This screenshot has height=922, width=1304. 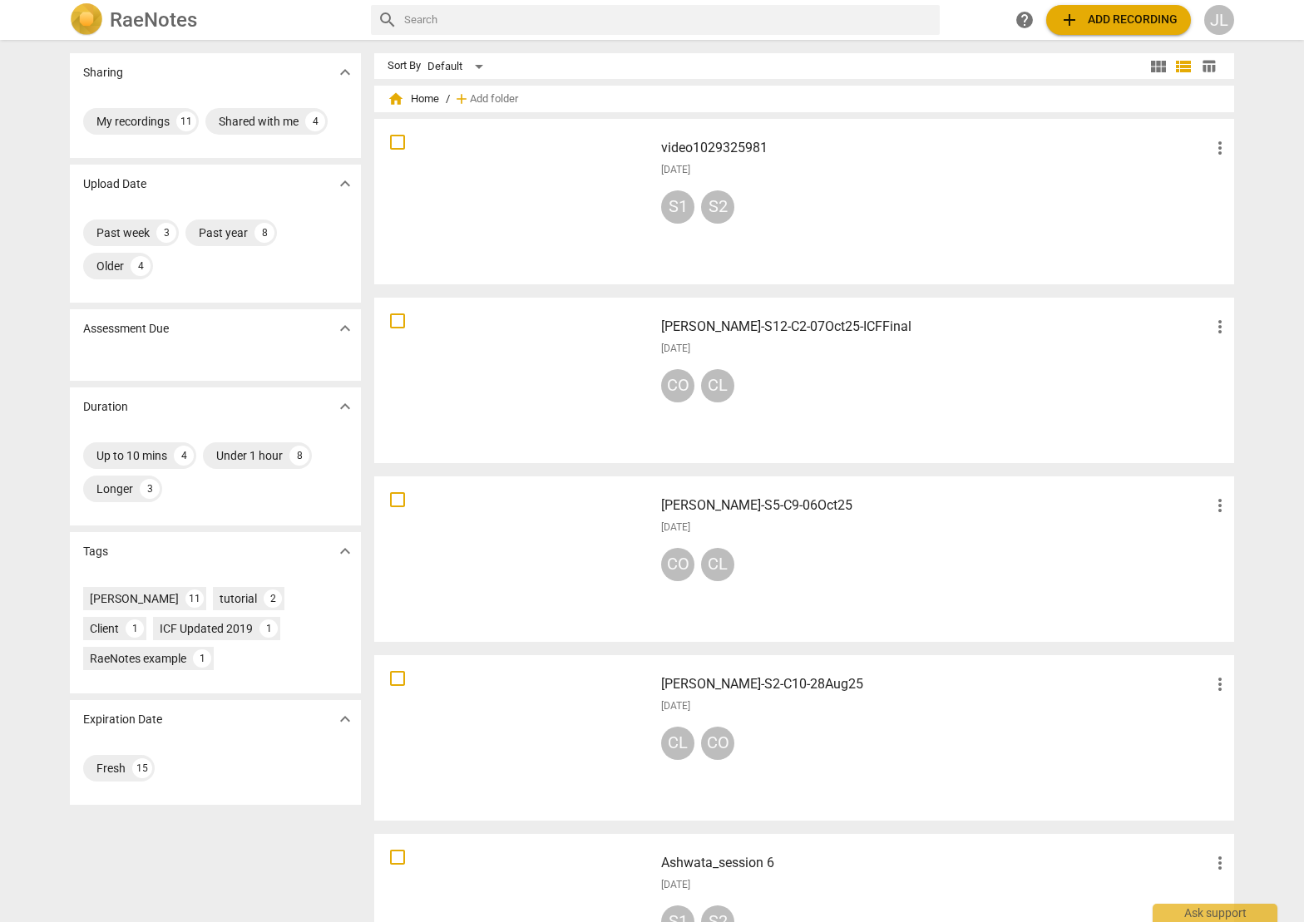 What do you see at coordinates (935, 684) in the screenshot?
I see `h3: Lafrance-S2-C10-28Aug25` at bounding box center [935, 684].